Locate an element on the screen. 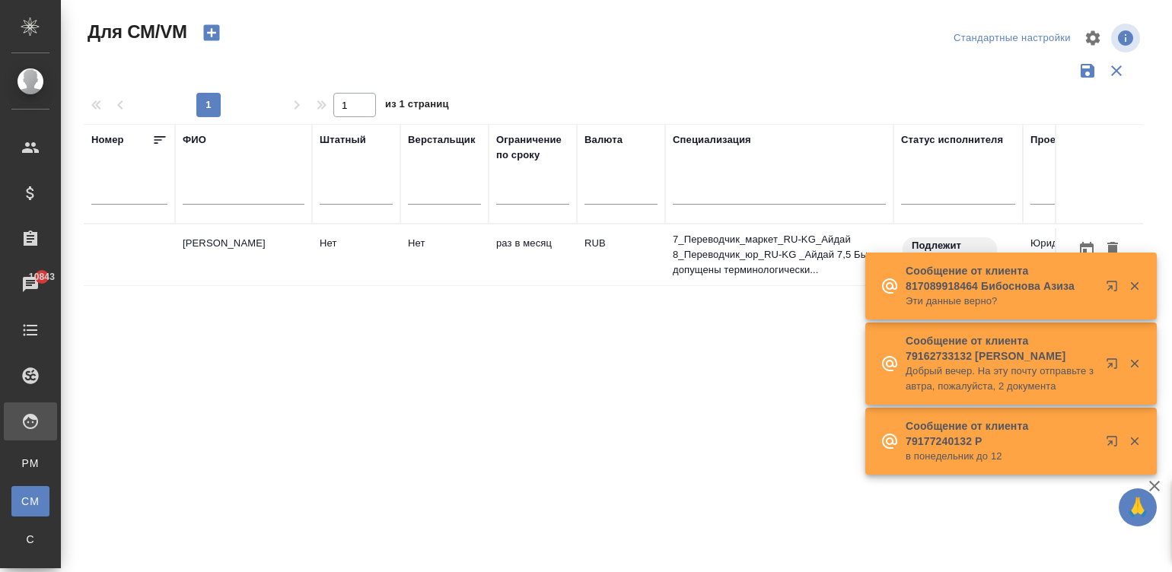 The width and height of the screenshot is (1172, 572). div: Верстальщик is located at coordinates (441, 140).